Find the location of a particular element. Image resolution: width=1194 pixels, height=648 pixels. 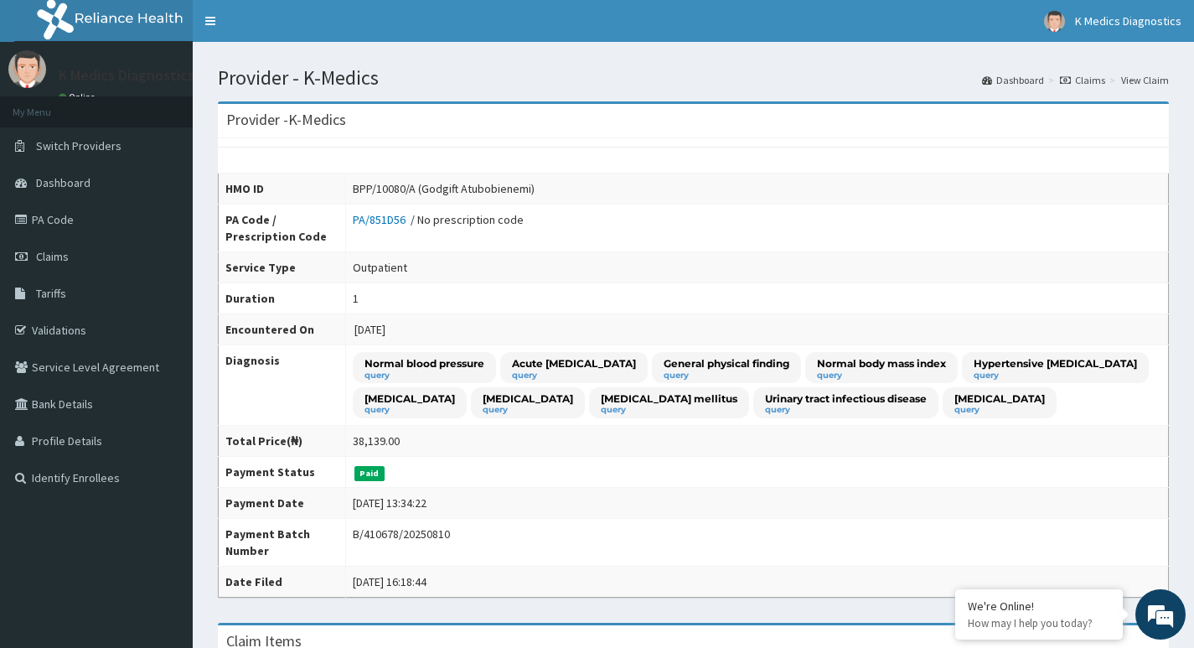

div: BPP/10080/A (Godgift Atubobienemi) is located at coordinates (443, 188).